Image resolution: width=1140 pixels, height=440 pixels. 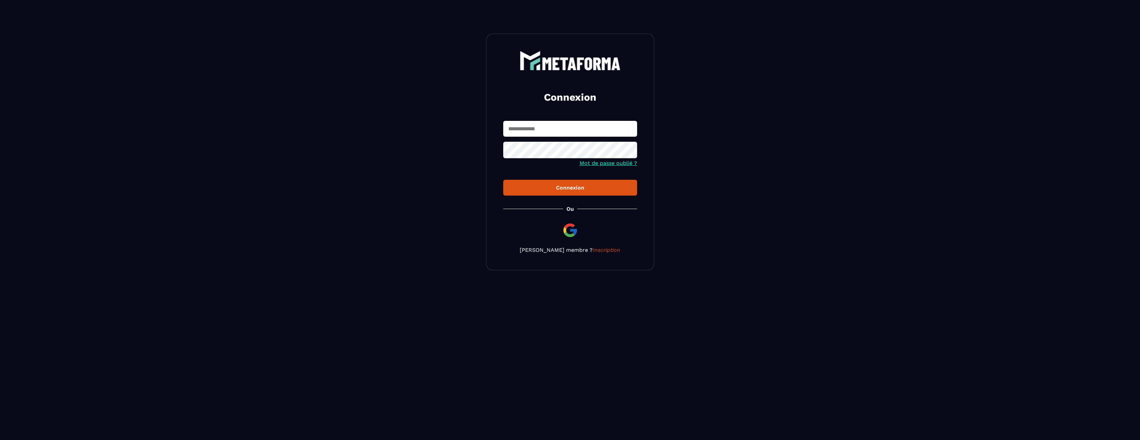 I want to click on a: Inscription, so click(x=606, y=250).